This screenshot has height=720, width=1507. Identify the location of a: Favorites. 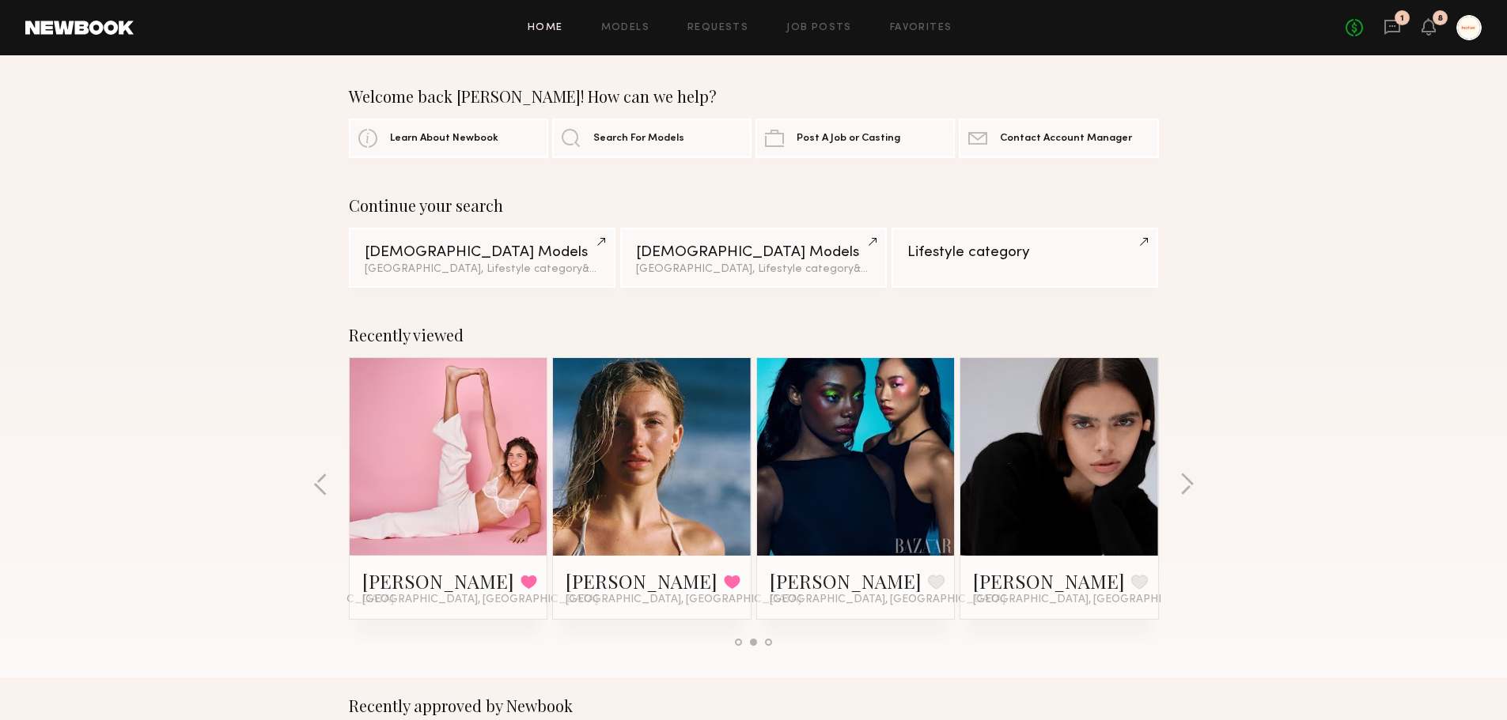
(921, 28).